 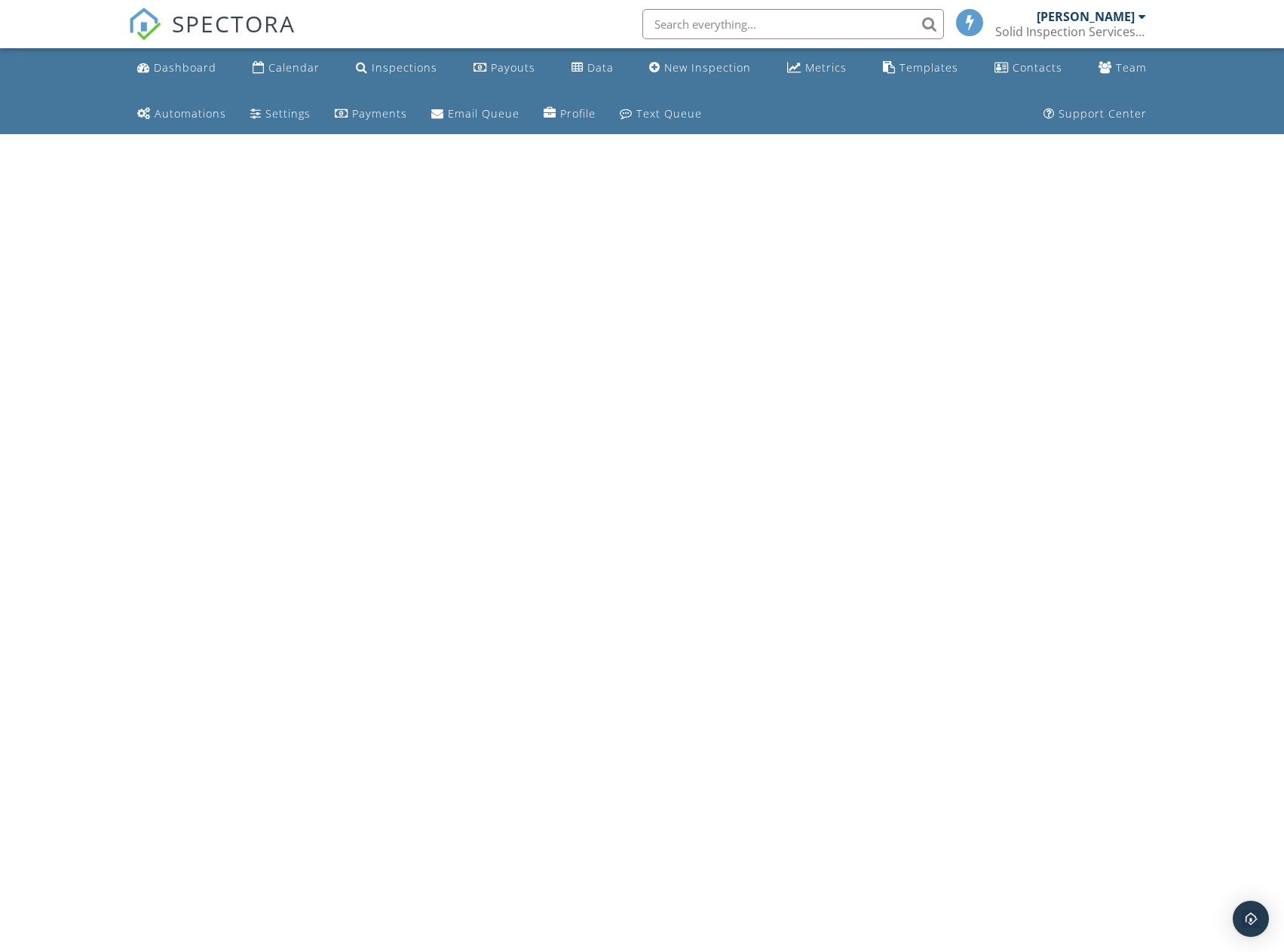 I want to click on a: Templates, so click(x=921, y=68).